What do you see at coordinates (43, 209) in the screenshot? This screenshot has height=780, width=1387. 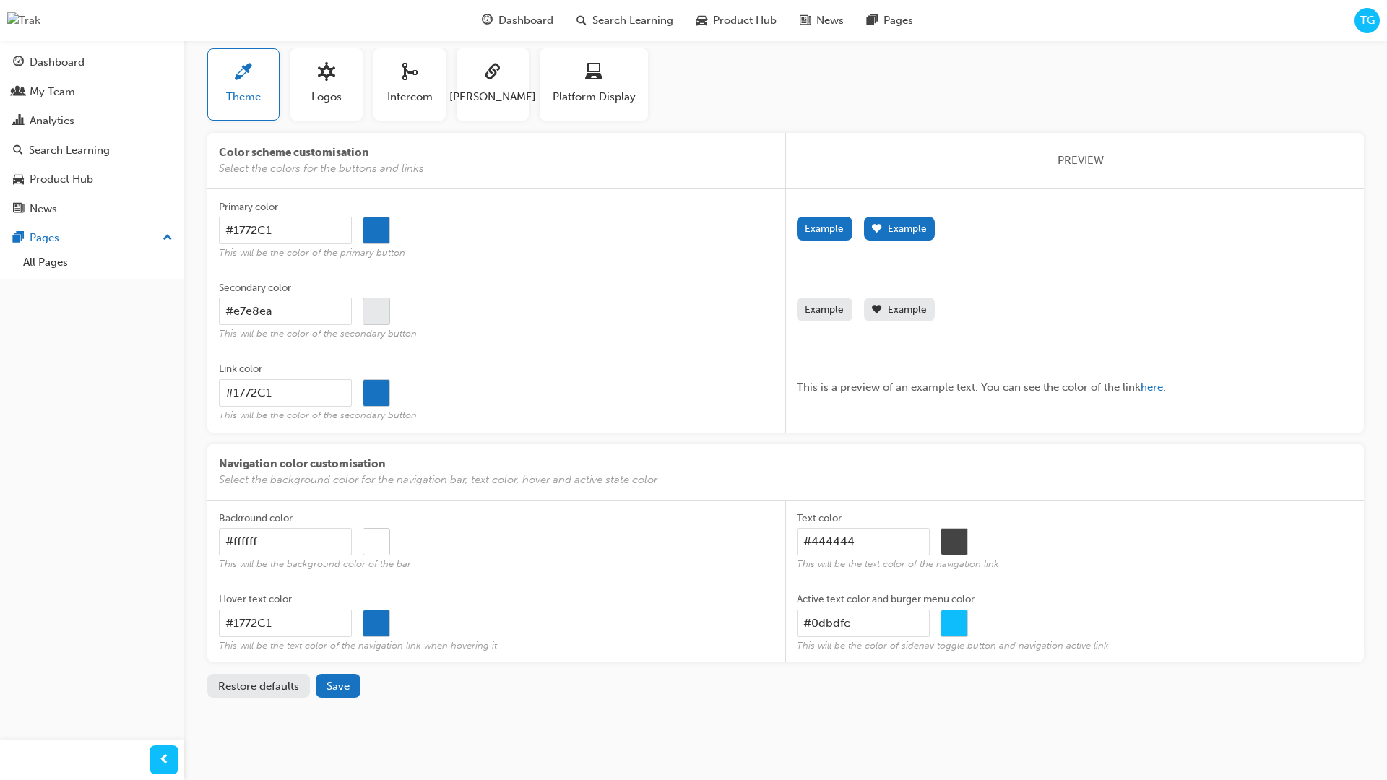 I see `div: News` at bounding box center [43, 209].